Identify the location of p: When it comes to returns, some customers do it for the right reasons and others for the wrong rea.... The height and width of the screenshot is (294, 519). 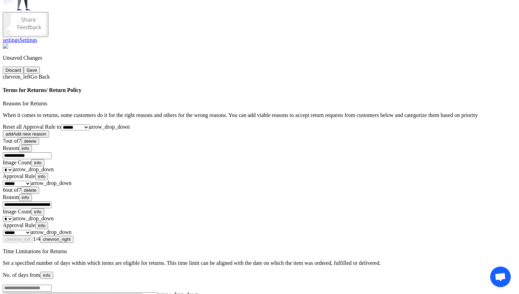
(259, 115).